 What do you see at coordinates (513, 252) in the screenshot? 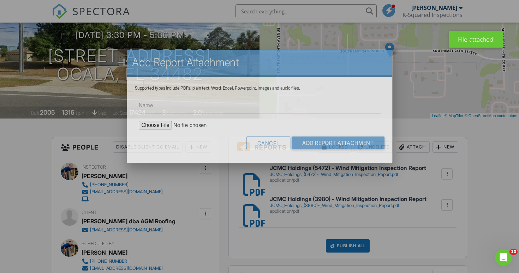
I see `span: 10` at bounding box center [513, 252].